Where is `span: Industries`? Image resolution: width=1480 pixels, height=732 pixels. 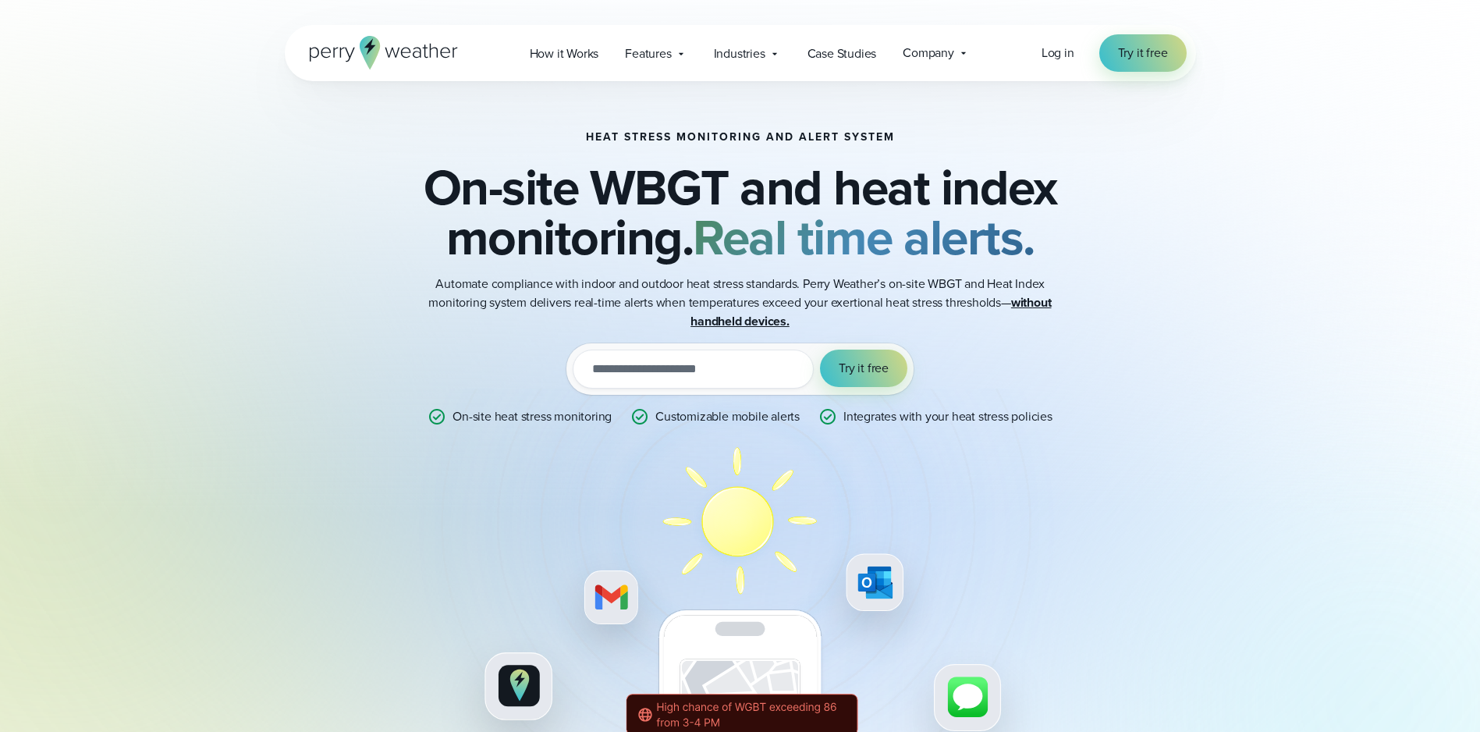
span: Industries is located at coordinates (740, 54).